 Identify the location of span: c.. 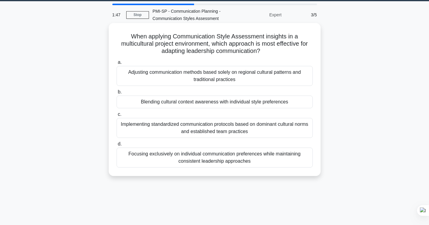
(120, 114).